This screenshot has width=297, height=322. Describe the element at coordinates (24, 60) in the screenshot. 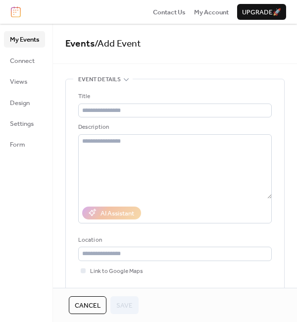

I see `a: Connect` at that location.